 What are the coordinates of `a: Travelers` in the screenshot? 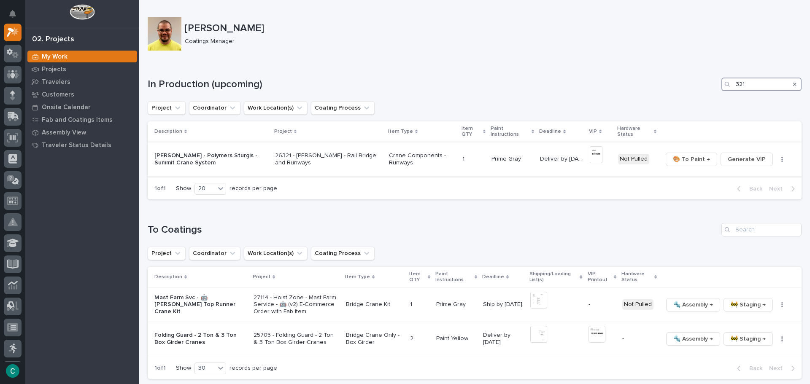 It's located at (82, 82).